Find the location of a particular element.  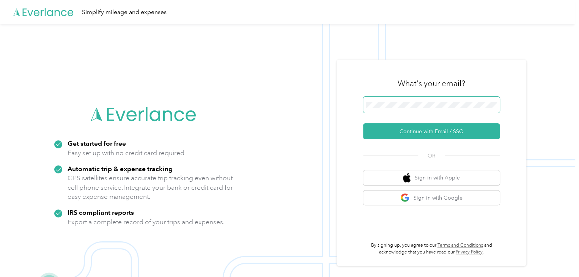

p: By signing up, you agree to our and acknowledge that you have read our . is located at coordinates (431, 248).